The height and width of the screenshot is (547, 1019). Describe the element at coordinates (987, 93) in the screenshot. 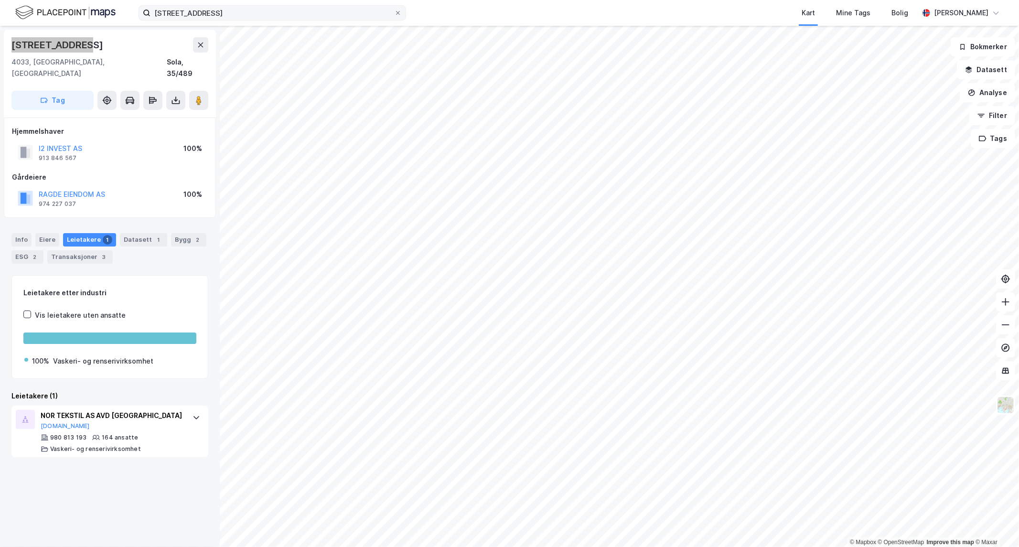

I see `button: Analyse` at that location.